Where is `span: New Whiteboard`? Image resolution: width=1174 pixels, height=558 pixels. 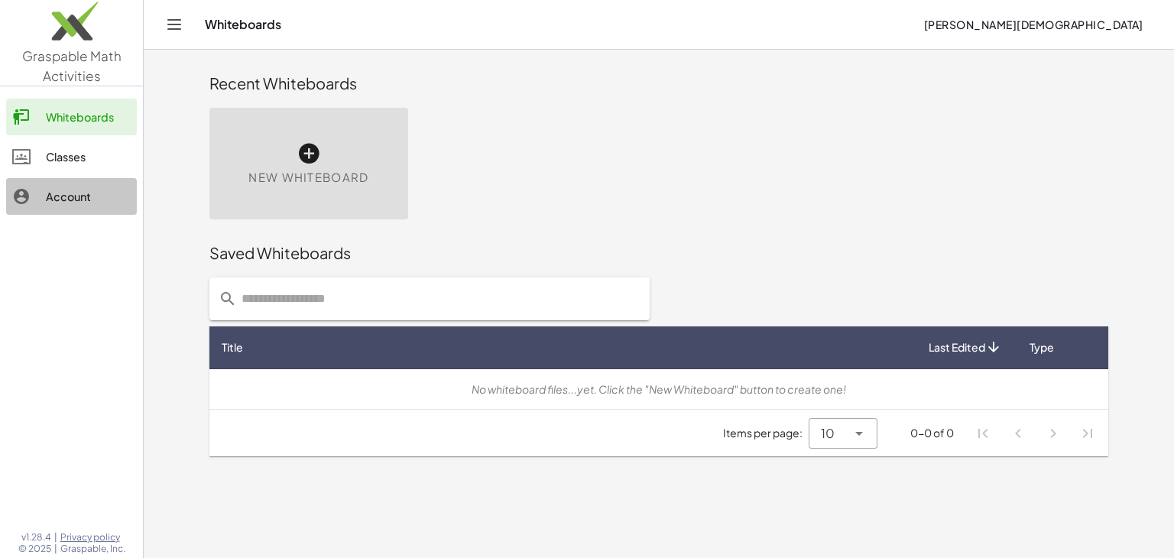
span: New Whiteboard is located at coordinates (308, 177).